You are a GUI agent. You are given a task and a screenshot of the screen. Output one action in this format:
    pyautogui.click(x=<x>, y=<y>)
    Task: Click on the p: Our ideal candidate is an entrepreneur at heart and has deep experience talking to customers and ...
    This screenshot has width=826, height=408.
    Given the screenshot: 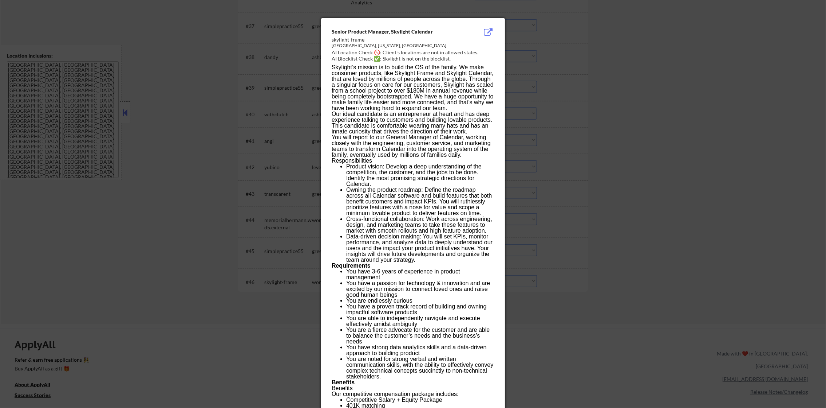 What is the action you would take?
    pyautogui.click(x=413, y=123)
    